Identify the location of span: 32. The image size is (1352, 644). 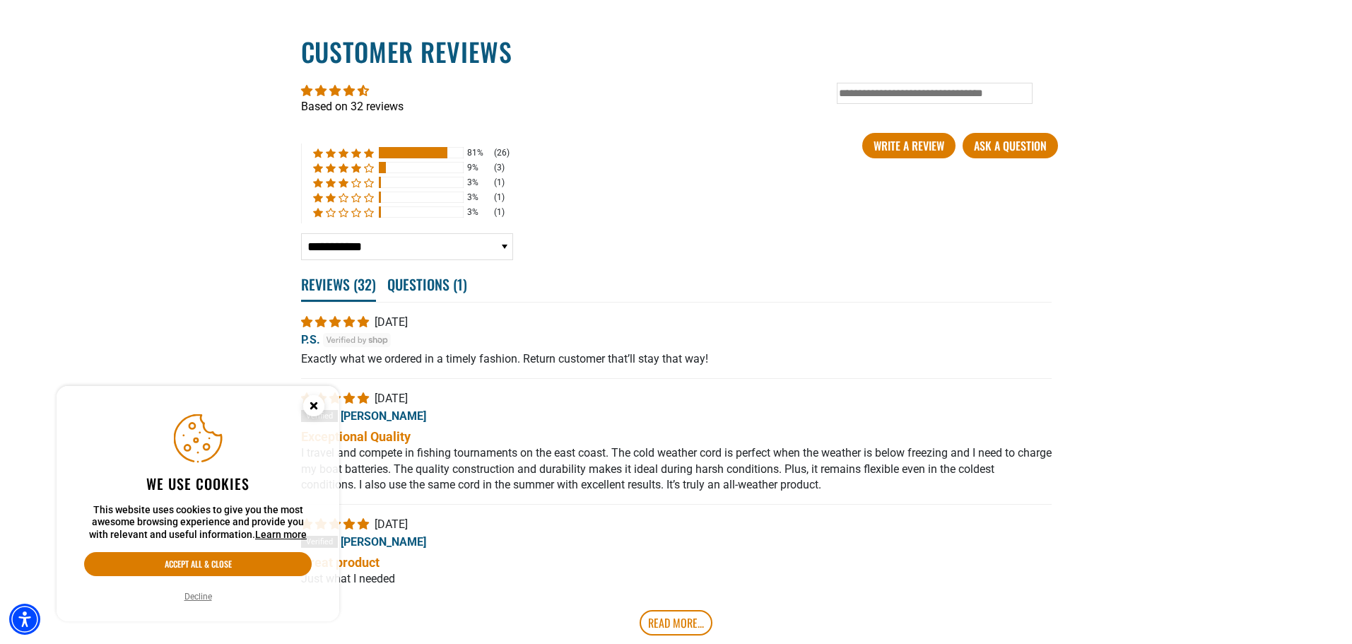
(365, 284).